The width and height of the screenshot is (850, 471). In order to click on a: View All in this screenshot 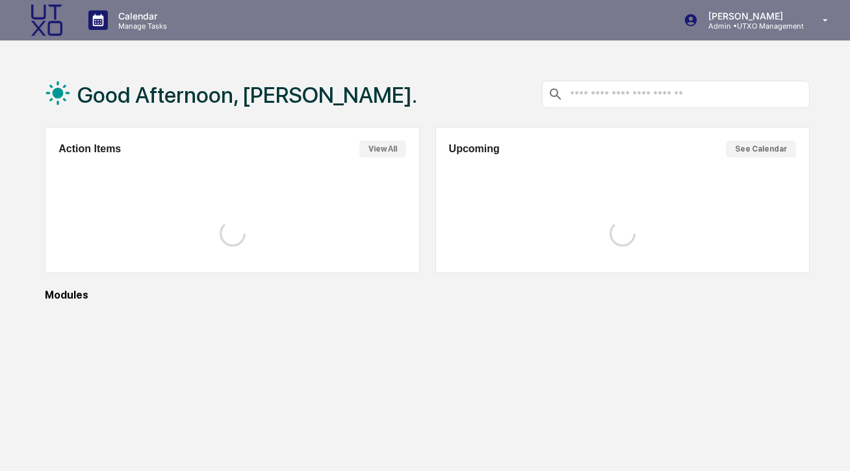, I will do `click(383, 149)`.